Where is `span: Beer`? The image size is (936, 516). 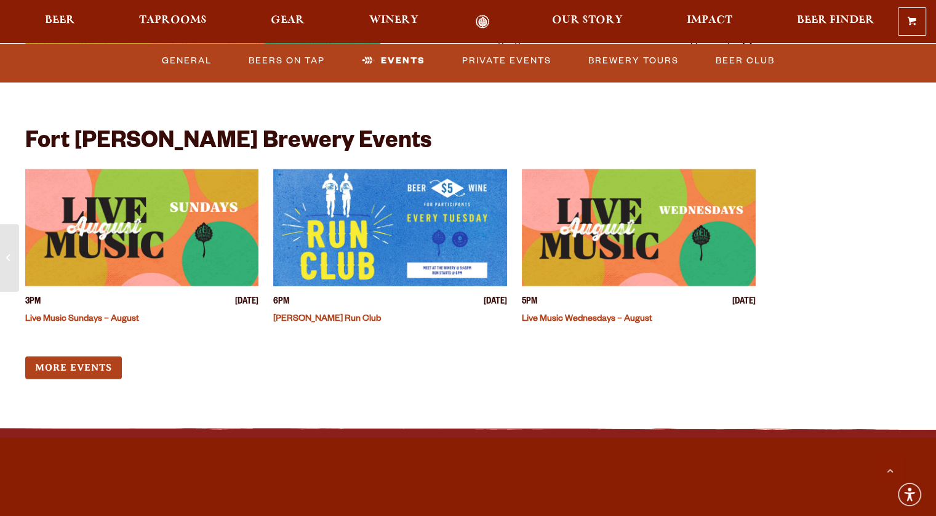
span: Beer is located at coordinates (60, 20).